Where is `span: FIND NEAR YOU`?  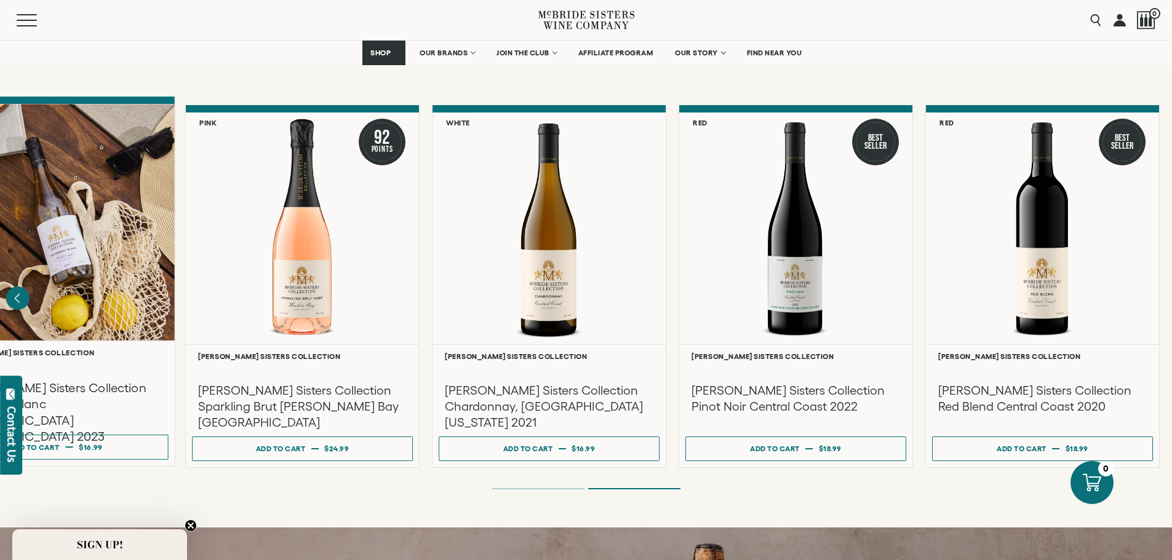 span: FIND NEAR YOU is located at coordinates (775, 53).